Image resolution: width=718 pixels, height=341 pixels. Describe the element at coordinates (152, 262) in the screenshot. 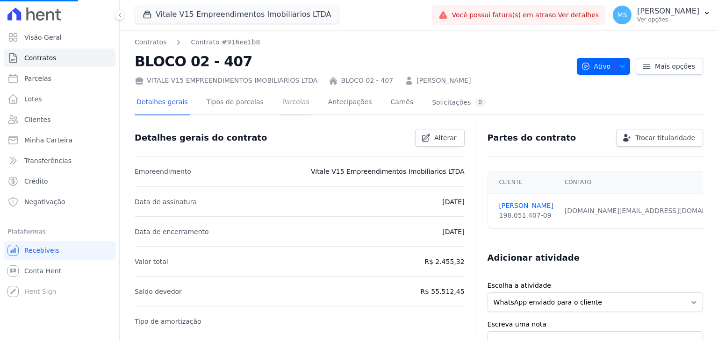

I see `p: Valor total` at that location.